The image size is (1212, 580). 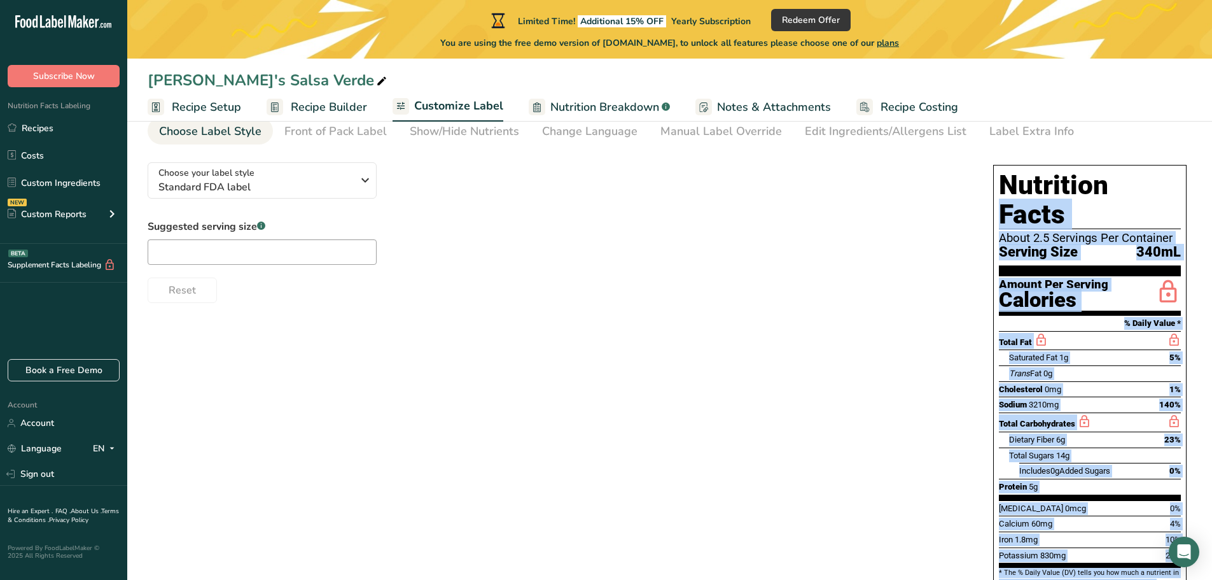 I want to click on span: 1g, so click(x=1064, y=357).